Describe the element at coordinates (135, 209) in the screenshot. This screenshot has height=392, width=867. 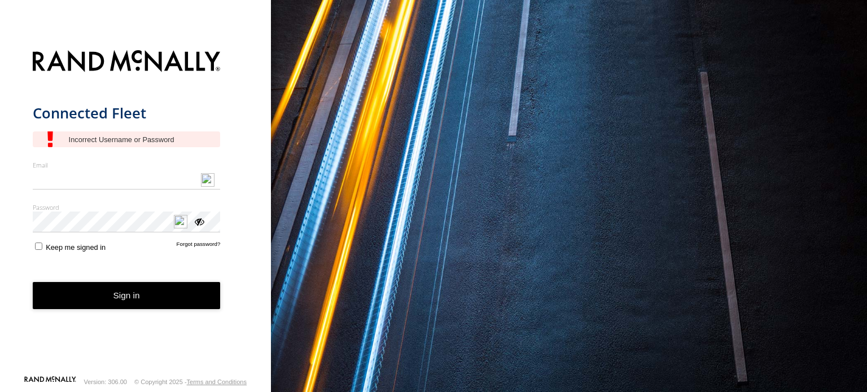
I see `form: main` at that location.